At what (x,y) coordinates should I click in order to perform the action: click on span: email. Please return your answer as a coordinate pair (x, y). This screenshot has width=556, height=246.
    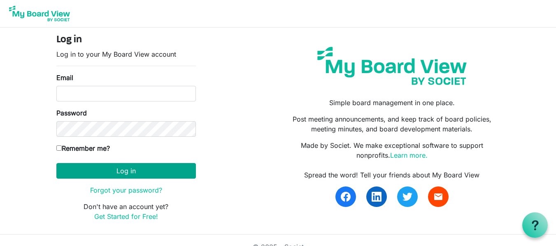
    Looking at the image, I should click on (438, 197).